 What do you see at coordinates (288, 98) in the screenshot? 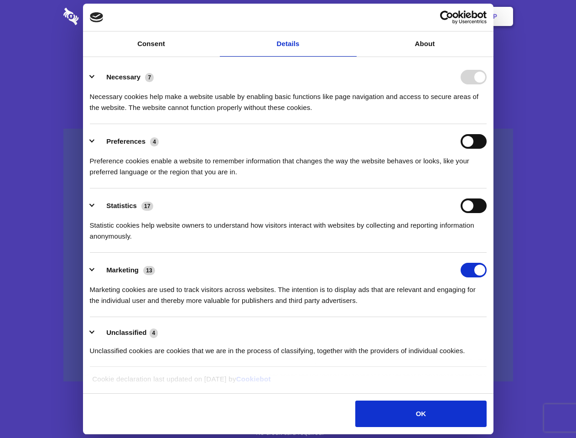
I see `h4: Auto-redaction of sensitive data, encrypted data sharing and self-destructing private chats. Shar...` at bounding box center [288, 98].